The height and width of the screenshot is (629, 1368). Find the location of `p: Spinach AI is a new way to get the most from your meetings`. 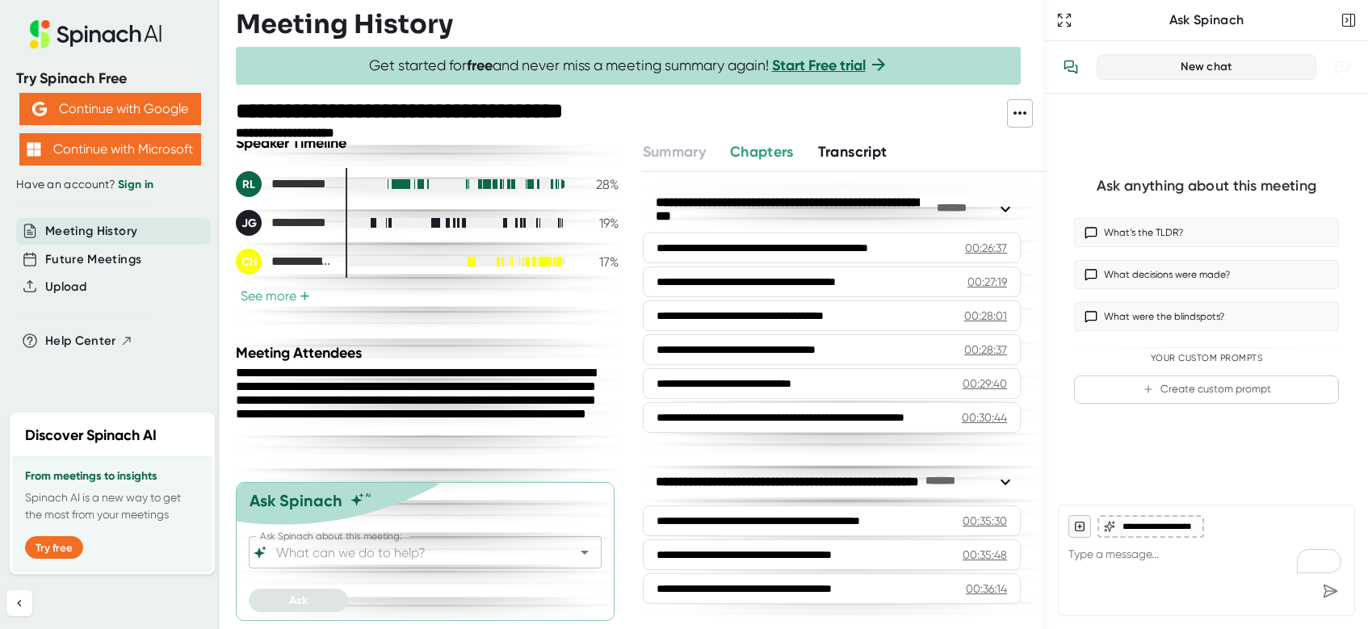

p: Spinach AI is a new way to get the most from your meetings is located at coordinates (112, 506).